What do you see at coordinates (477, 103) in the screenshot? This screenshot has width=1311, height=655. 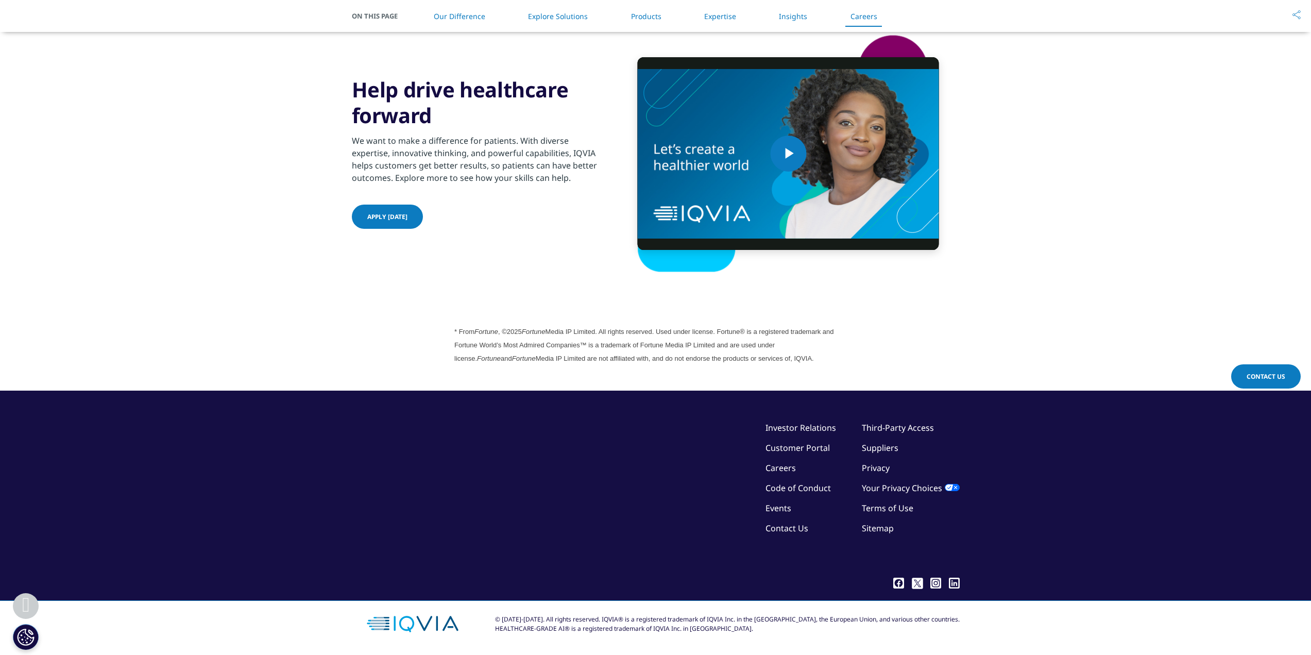 I see `h3: Help drive healthcare forward` at bounding box center [477, 103].